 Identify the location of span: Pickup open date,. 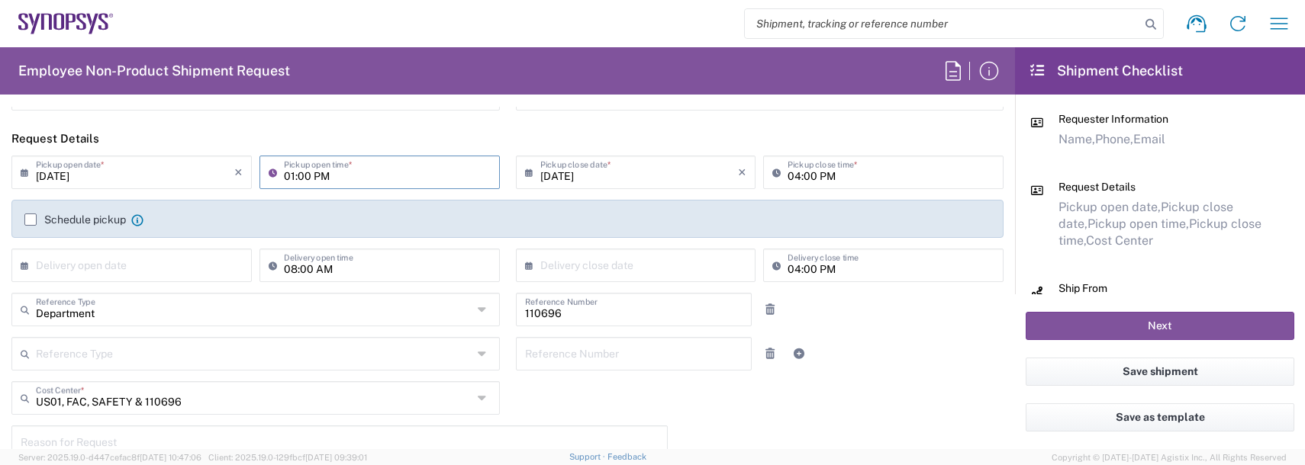
(1109, 207).